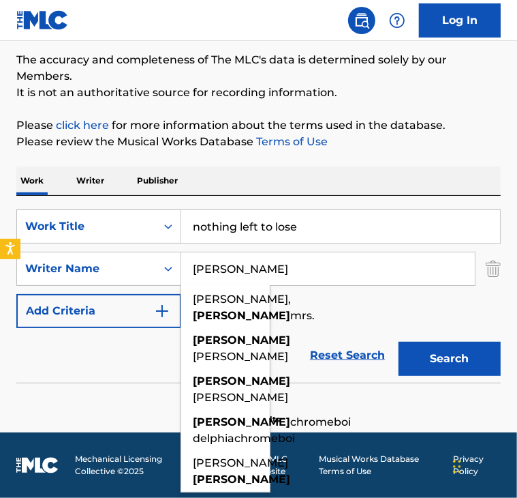 Image resolution: width=517 pixels, height=498 pixels. What do you see at coordinates (362, 20) in the screenshot?
I see `a: Public Search` at bounding box center [362, 20].